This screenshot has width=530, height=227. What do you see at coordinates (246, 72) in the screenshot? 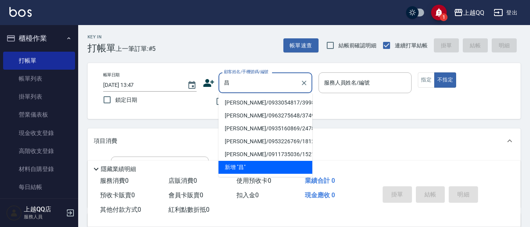
I see `label: 顧客姓名/手機號碼/編號` at bounding box center [246, 72].